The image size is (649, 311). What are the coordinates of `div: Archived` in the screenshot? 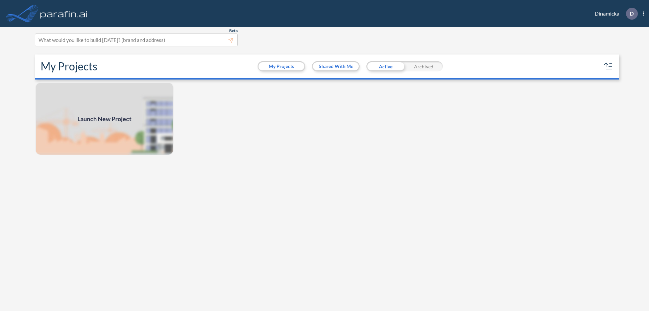 It's located at (424, 66).